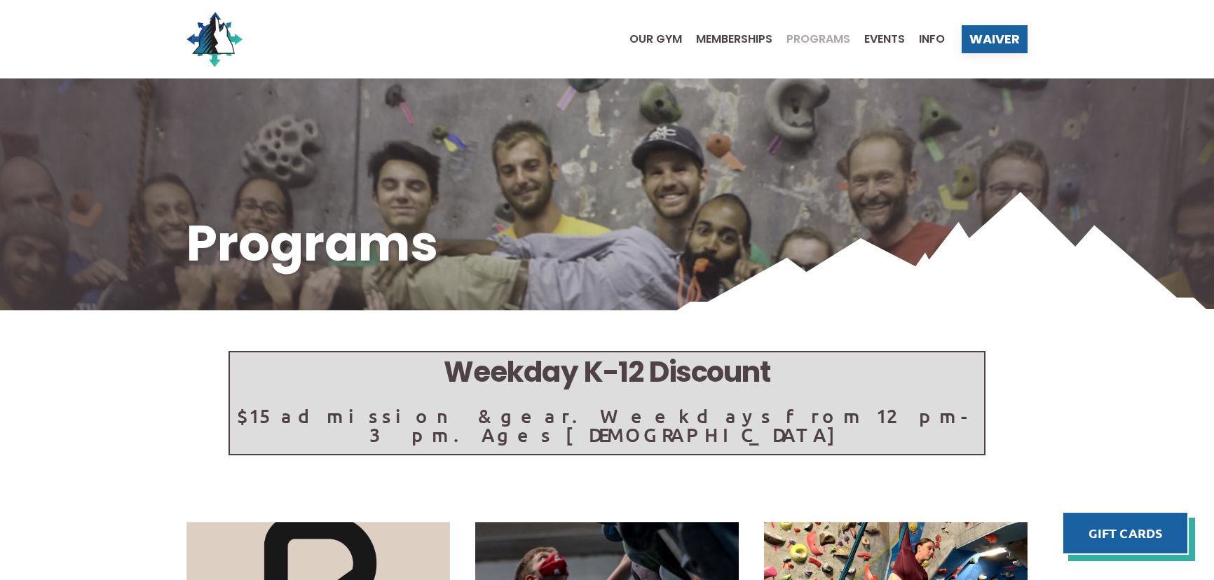  What do you see at coordinates (818, 39) in the screenshot?
I see `span: Programs` at bounding box center [818, 39].